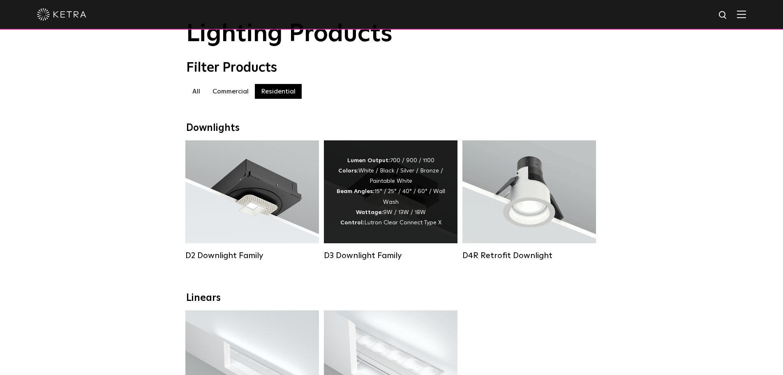  What do you see at coordinates (391, 192) in the screenshot?
I see `div: 700 / 900 / 1100 White / Black / Silver / Bronze / Paintable White 15° / 25° / 40° / 60° / Wall W...` at bounding box center [391, 192].